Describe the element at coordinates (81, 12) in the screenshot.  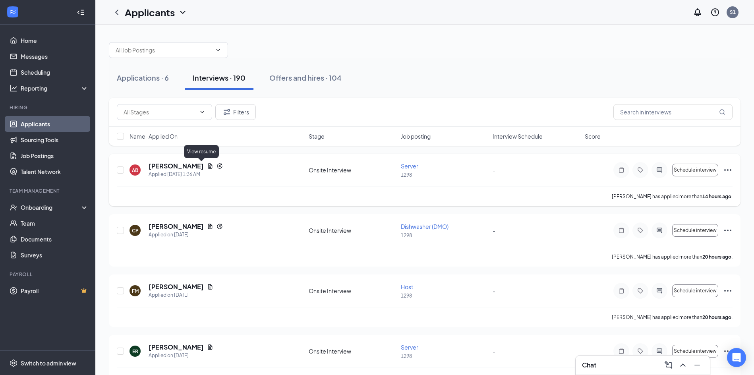
I see `svg: Collapse` at that location.